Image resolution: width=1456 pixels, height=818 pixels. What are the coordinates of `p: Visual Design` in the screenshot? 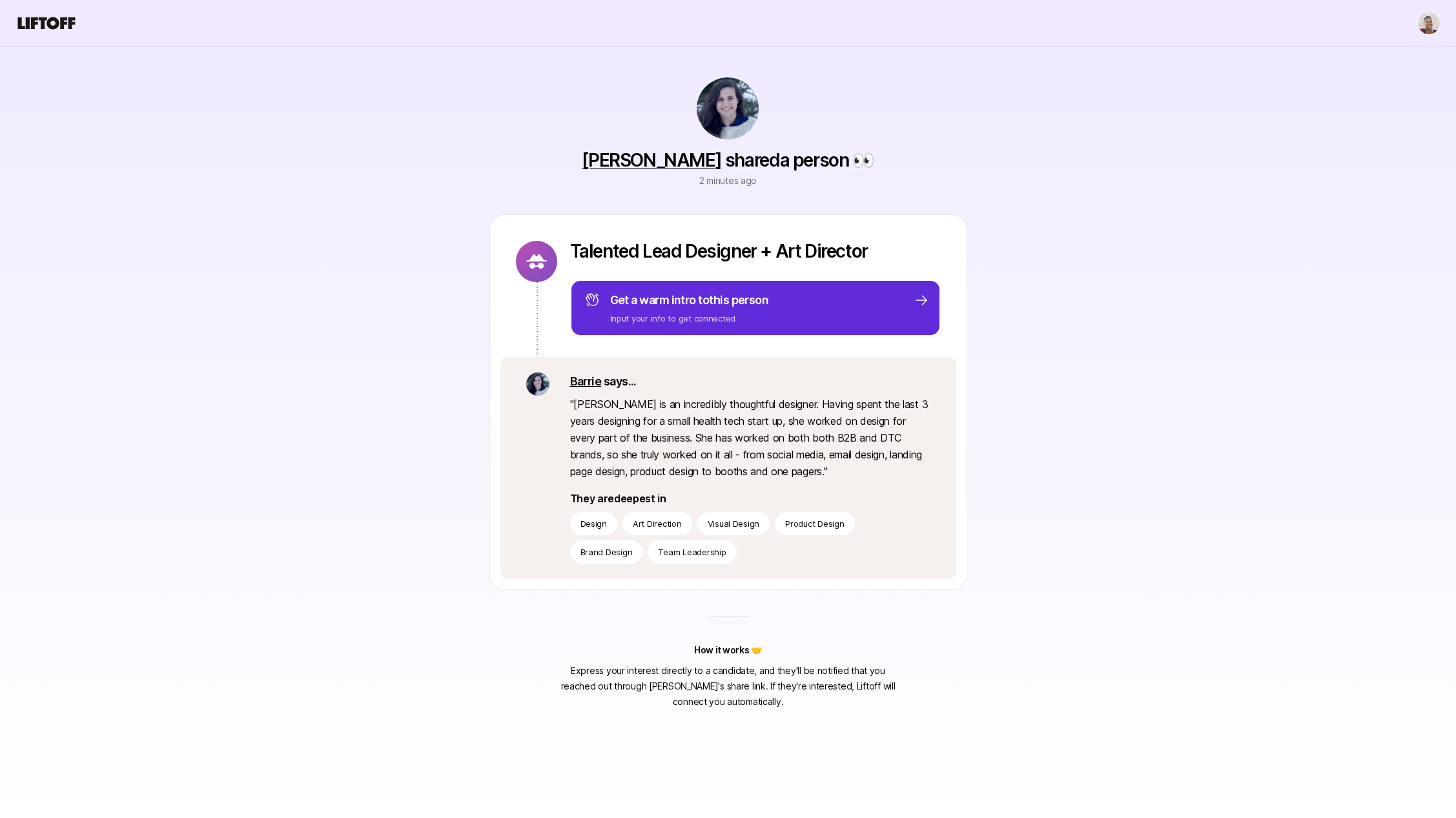 It's located at (734, 523).